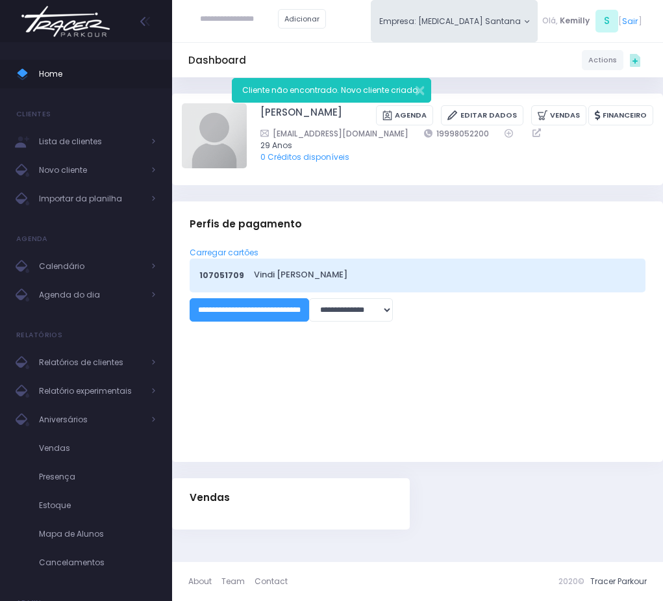 The image size is (663, 601). I want to click on a: Agenda, so click(405, 115).